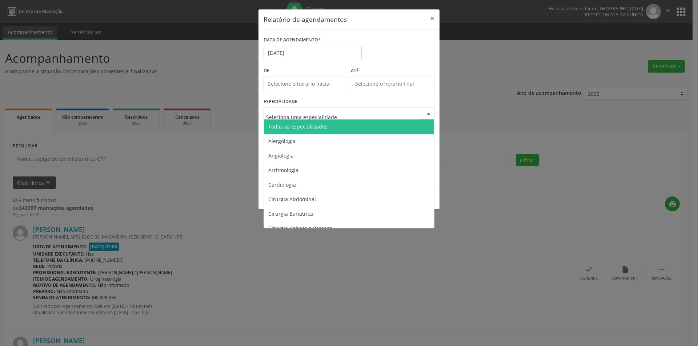  Describe the element at coordinates (292, 40) in the screenshot. I see `label: DATA DE AGENDAMENTO` at that location.